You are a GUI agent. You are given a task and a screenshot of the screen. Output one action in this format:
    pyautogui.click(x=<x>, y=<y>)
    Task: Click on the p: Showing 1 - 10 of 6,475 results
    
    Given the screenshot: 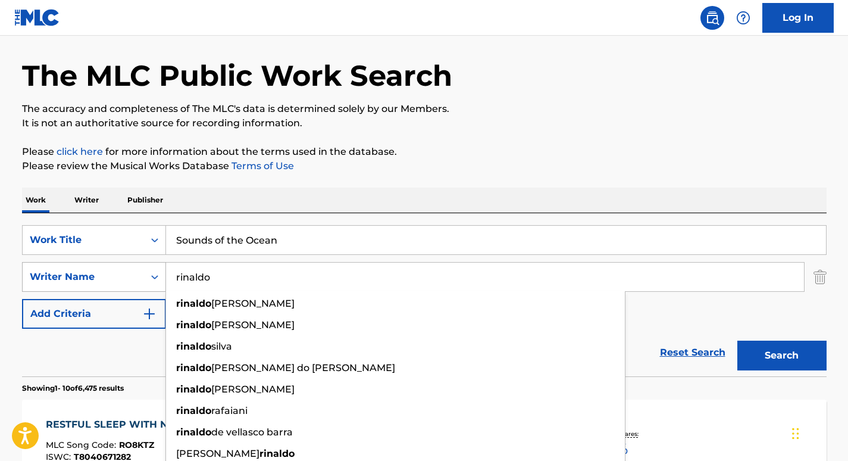 What is the action you would take?
    pyautogui.click(x=73, y=388)
    